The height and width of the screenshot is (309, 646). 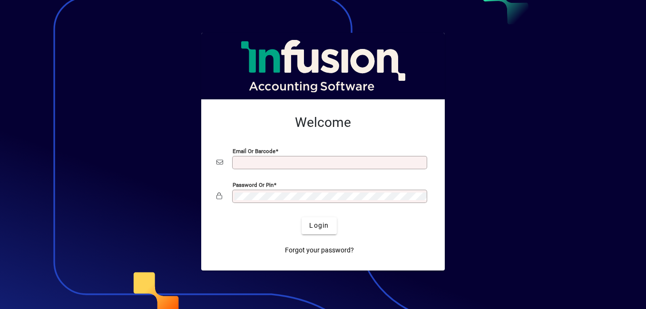 What do you see at coordinates (253, 185) in the screenshot?
I see `mat-label: Password or Pin` at bounding box center [253, 185].